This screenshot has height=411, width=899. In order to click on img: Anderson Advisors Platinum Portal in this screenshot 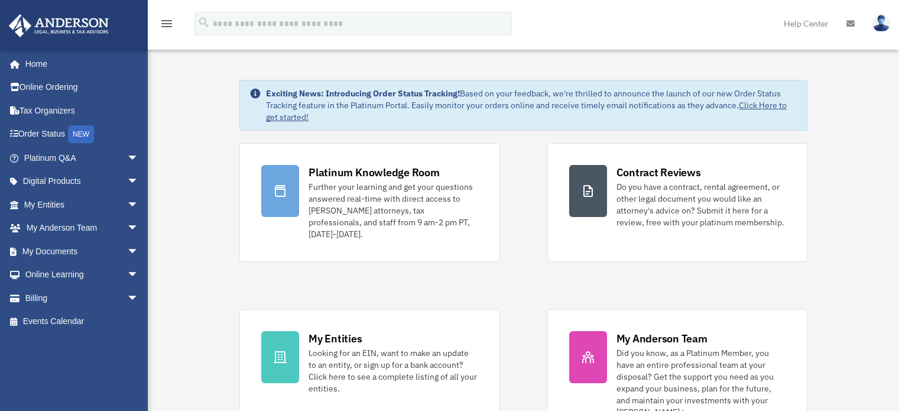, I will do `click(59, 25)`.